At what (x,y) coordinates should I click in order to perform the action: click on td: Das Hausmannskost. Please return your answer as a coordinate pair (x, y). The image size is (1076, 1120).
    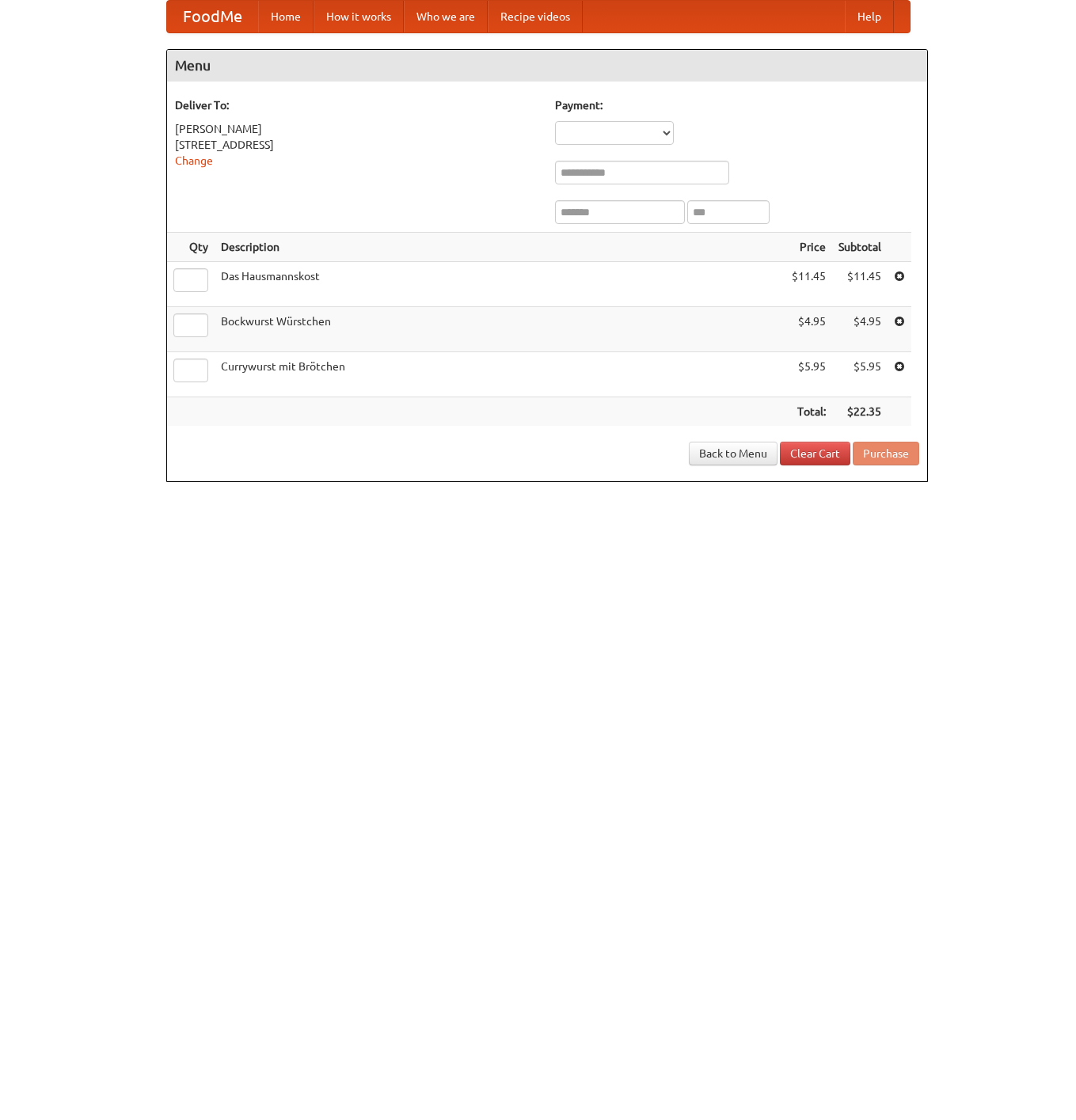
    Looking at the image, I should click on (499, 284).